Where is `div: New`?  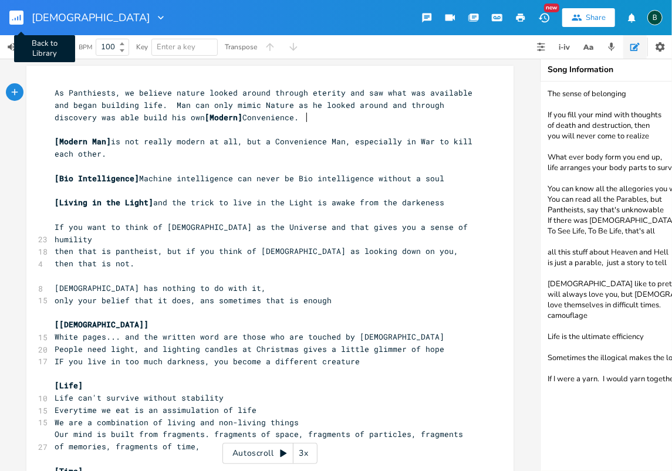 div: New is located at coordinates (552, 8).